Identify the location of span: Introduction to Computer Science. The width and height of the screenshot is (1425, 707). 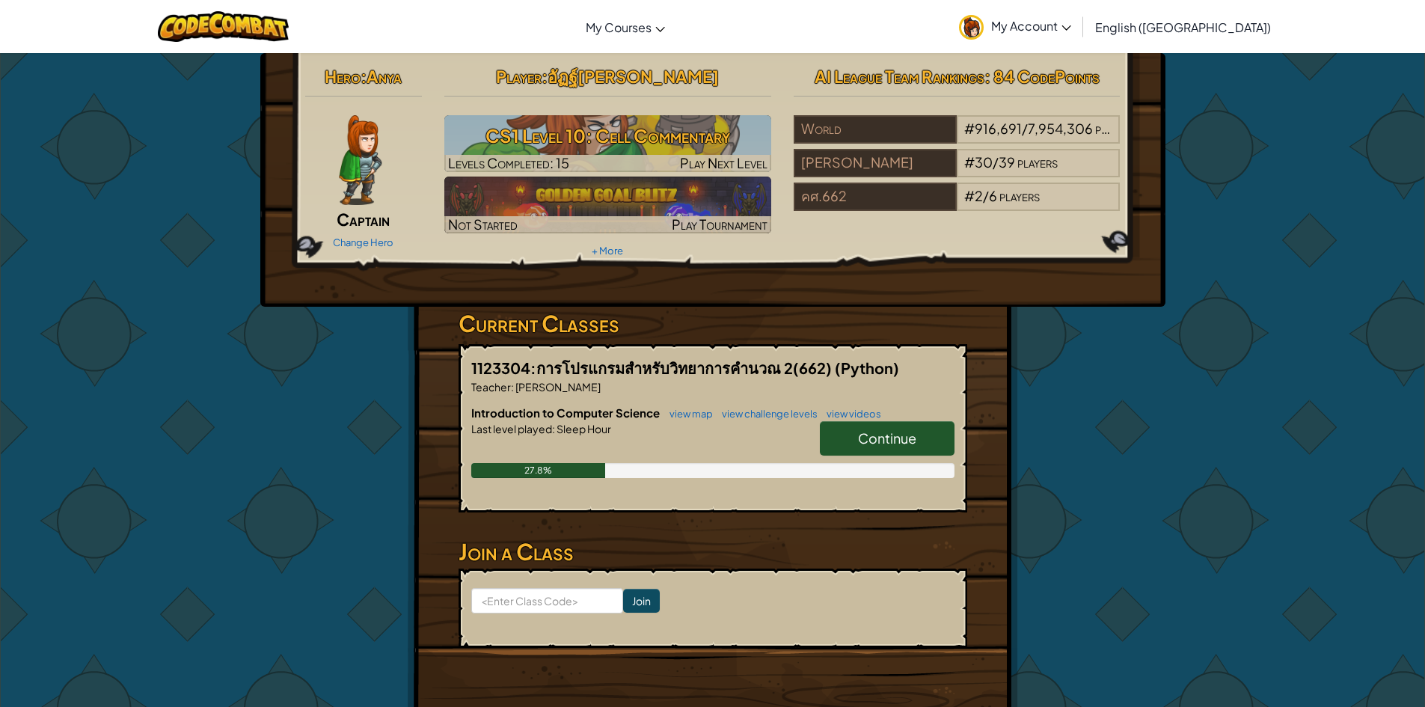
(566, 412).